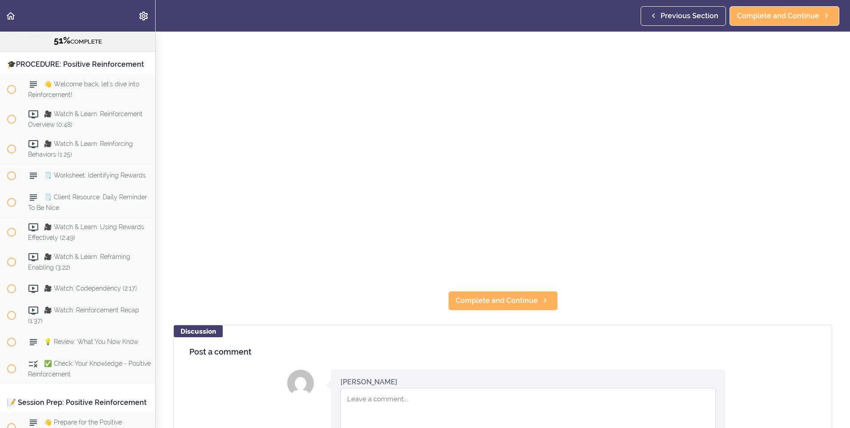  Describe the element at coordinates (84, 89) in the screenshot. I see `span: 👋 Welcome back, let's dive into Reinforcement!` at that location.